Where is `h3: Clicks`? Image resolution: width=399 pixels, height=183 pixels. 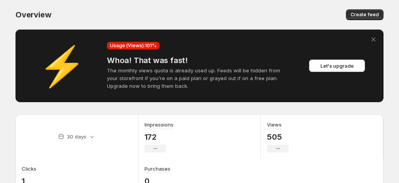
h3: Clicks is located at coordinates (29, 169).